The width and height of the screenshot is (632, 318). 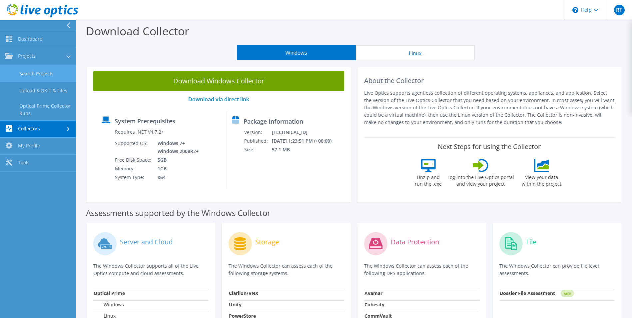 What do you see at coordinates (178, 213) in the screenshot?
I see `label: Assessments supported by the Windows Collector` at bounding box center [178, 213].